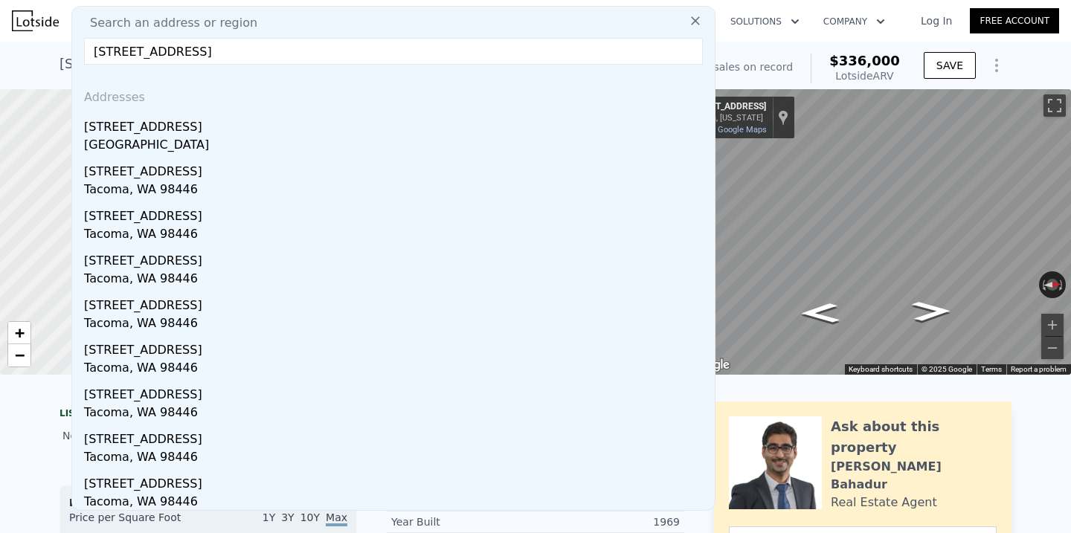  I want to click on div: 1969, so click(608, 522).